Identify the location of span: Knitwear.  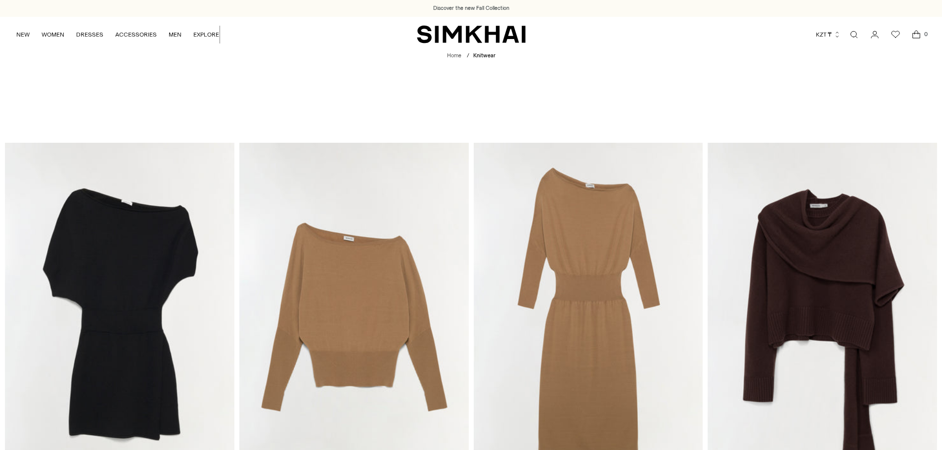
(484, 55).